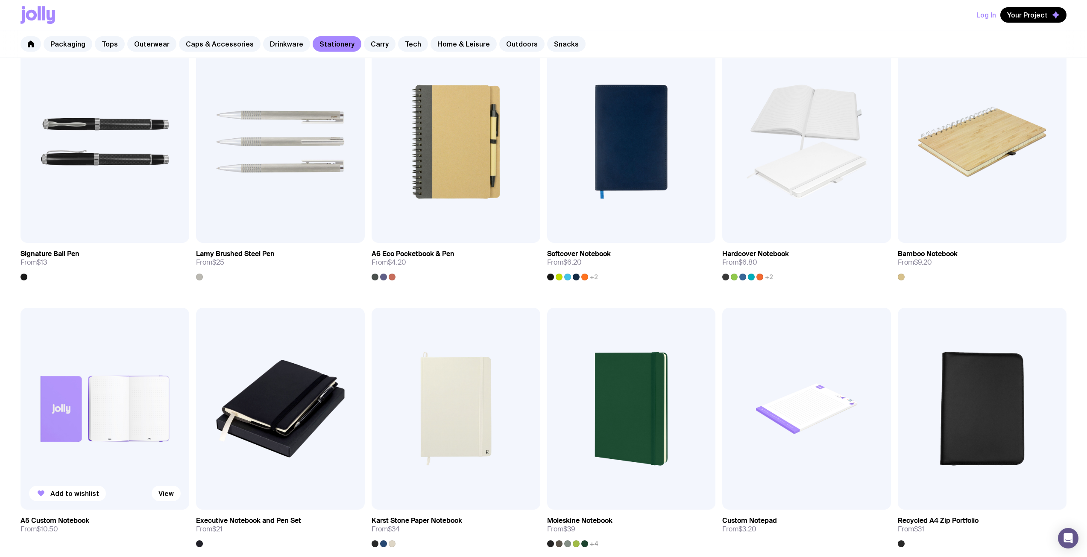  I want to click on a: View, so click(166, 494).